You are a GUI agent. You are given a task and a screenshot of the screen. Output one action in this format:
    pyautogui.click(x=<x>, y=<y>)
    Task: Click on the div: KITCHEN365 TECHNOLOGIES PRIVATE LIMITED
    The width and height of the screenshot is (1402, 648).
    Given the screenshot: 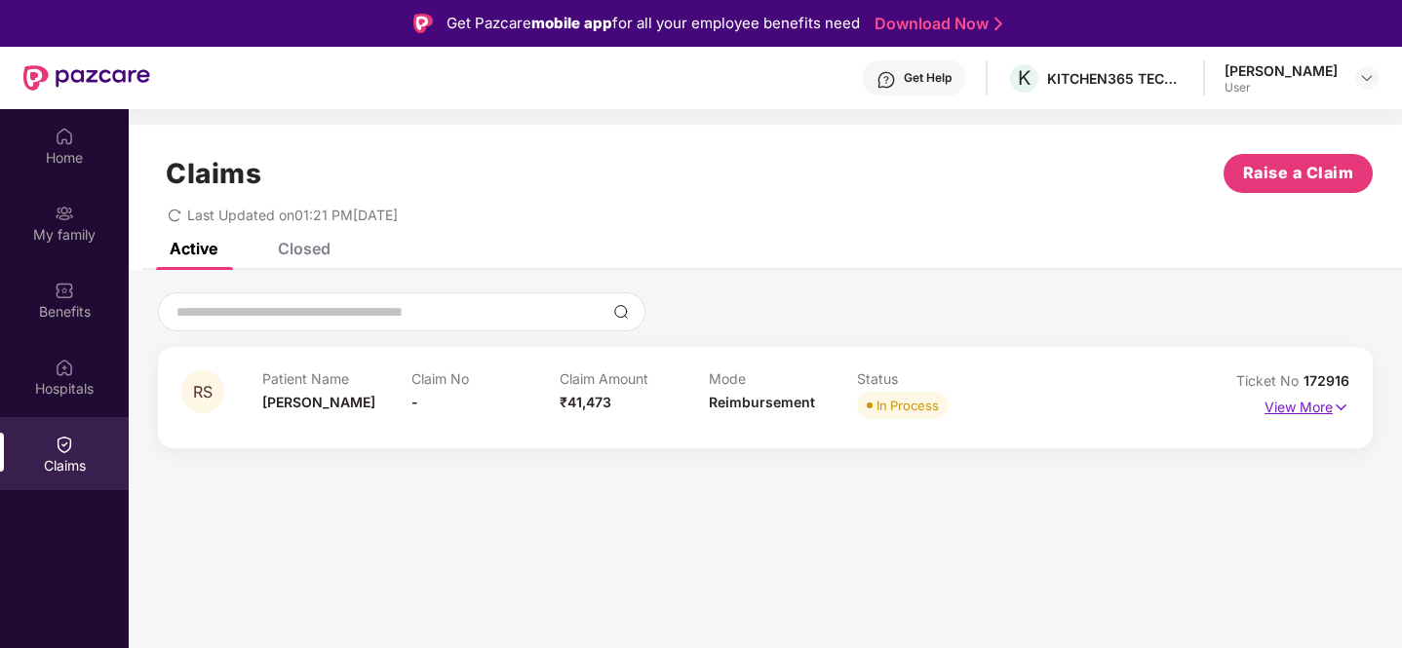 What is the action you would take?
    pyautogui.click(x=1116, y=78)
    